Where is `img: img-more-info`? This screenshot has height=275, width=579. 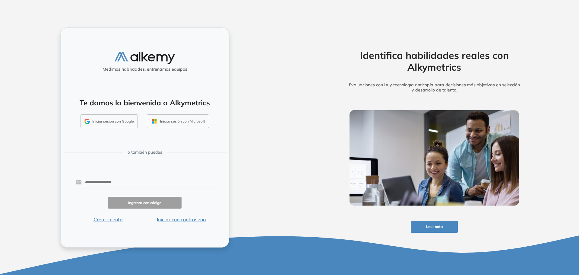
img: img-more-info is located at coordinates (434, 158).